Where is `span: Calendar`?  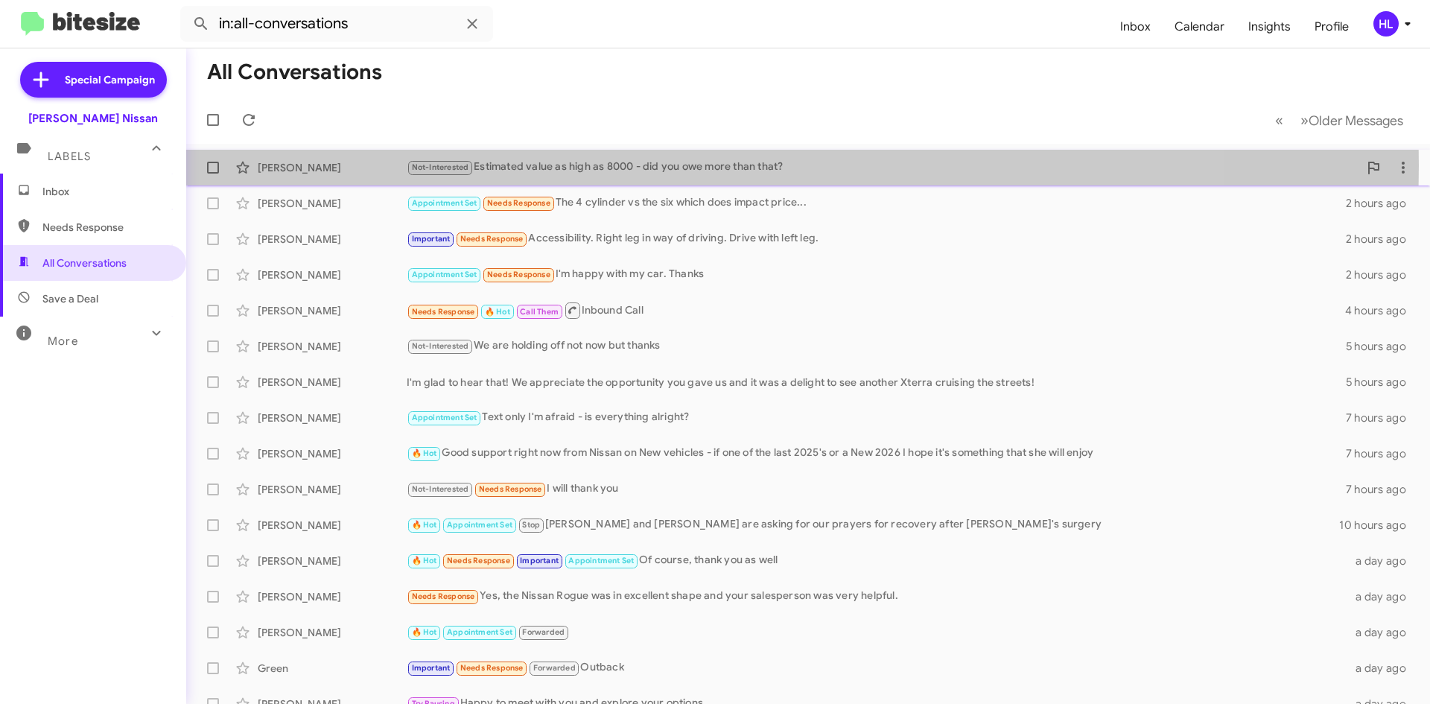
span: Calendar is located at coordinates (1199, 27).